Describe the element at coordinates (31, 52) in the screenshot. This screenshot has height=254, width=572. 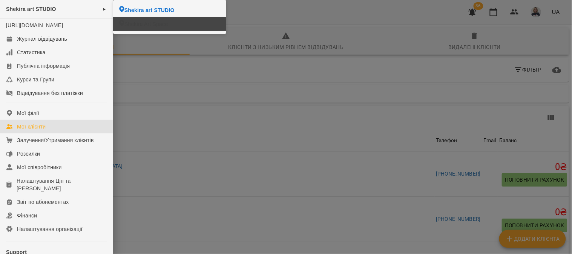
I see `div: Статистика` at that location.